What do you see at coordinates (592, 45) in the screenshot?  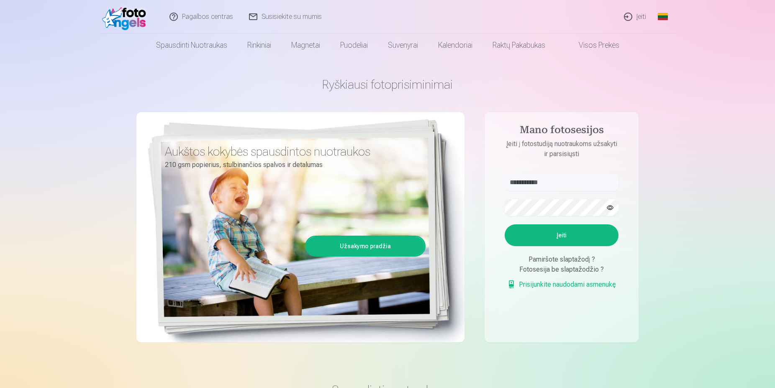 I see `a: Visos prekės` at bounding box center [592, 45].